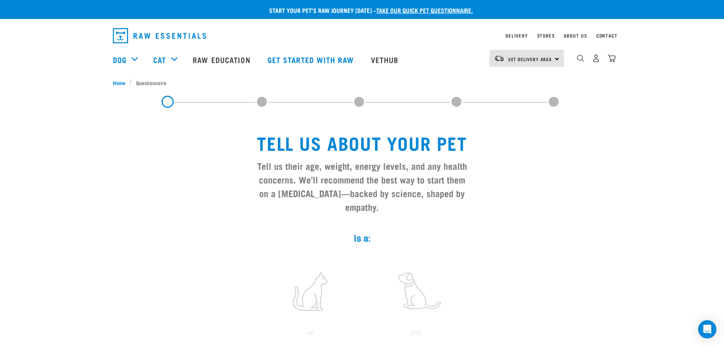  What do you see at coordinates (312, 60) in the screenshot?
I see `a: Get started with Raw` at bounding box center [312, 60].